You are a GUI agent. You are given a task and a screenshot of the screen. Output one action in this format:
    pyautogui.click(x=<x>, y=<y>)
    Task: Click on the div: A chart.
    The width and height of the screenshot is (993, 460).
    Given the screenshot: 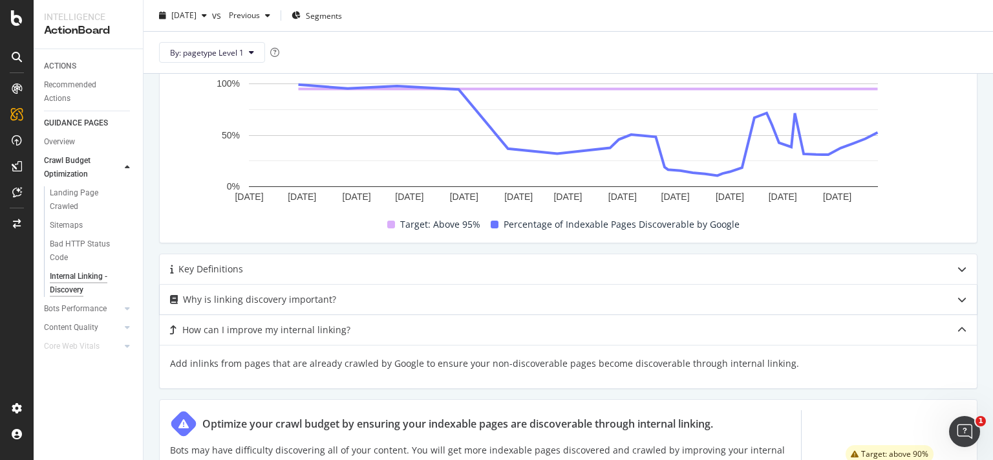 What is the action you would take?
    pyautogui.click(x=563, y=142)
    